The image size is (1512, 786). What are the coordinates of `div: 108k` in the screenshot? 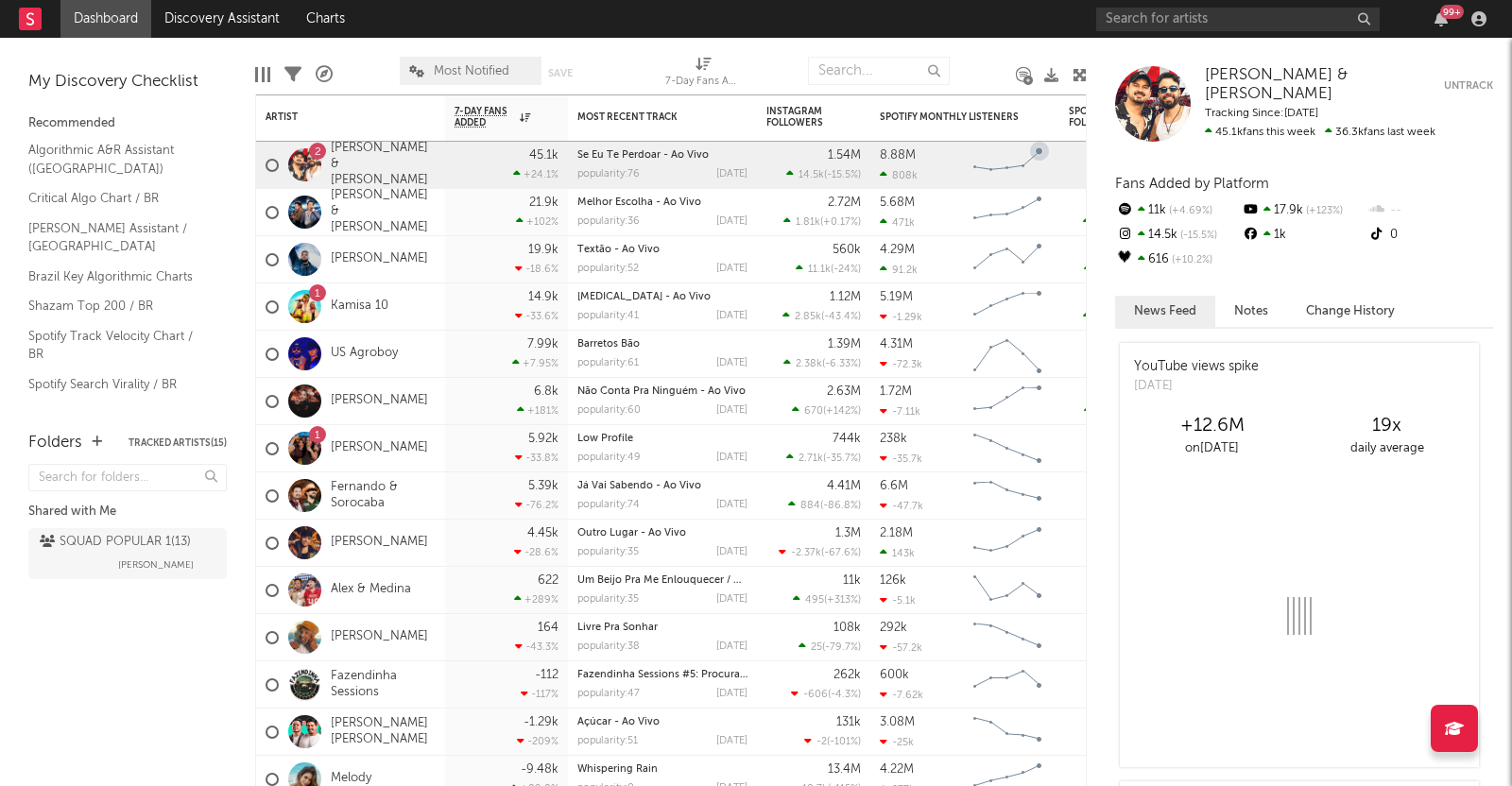 It's located at (846, 627).